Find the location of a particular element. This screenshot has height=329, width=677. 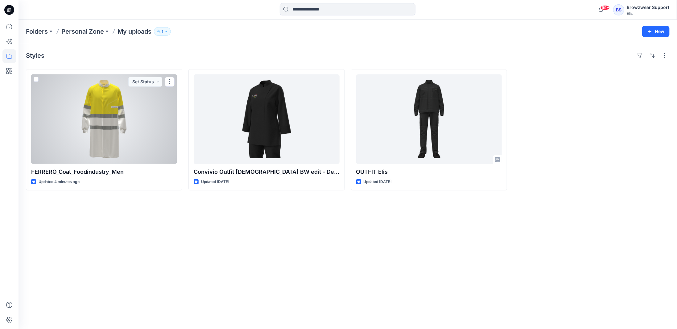

h4: Styles is located at coordinates (35, 56).